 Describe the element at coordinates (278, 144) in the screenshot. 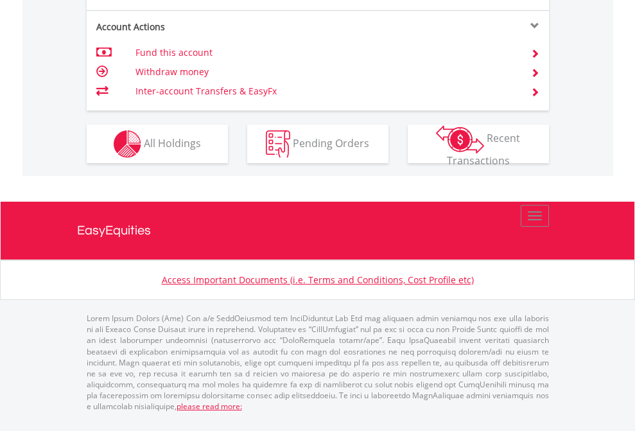

I see `img: pending_instructions-wht.png` at that location.